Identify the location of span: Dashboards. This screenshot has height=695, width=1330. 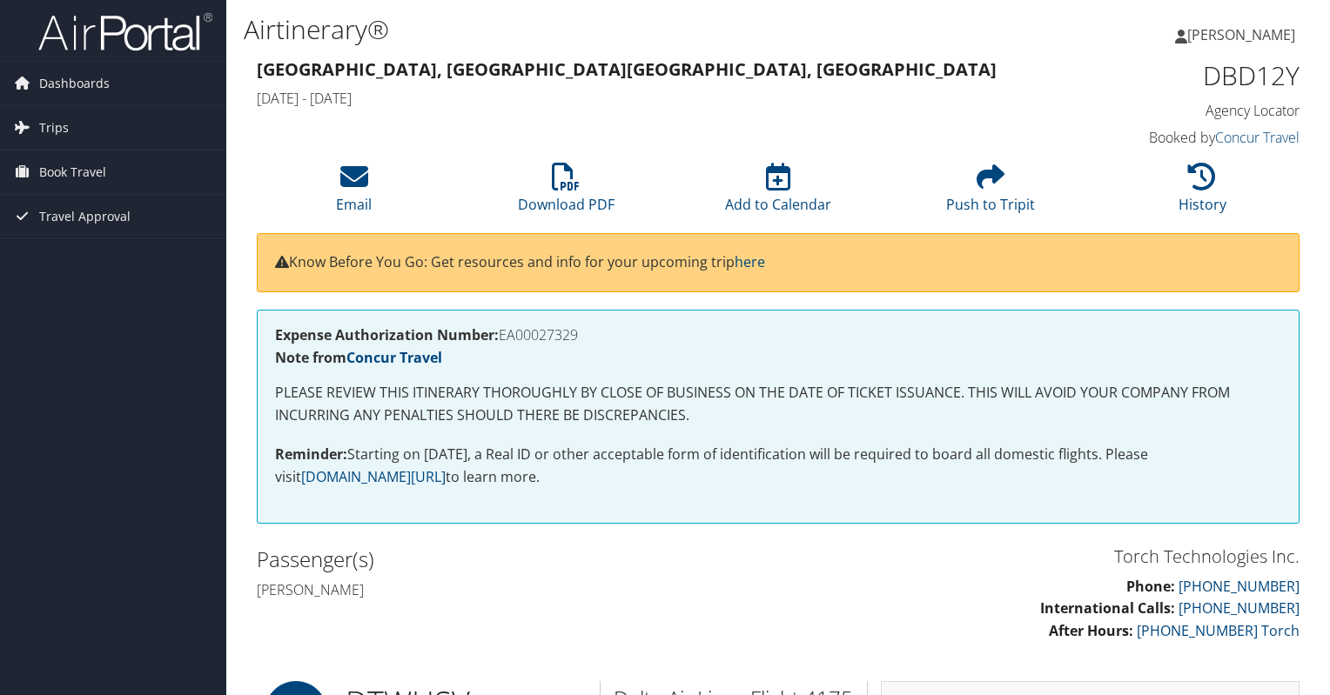
(74, 84).